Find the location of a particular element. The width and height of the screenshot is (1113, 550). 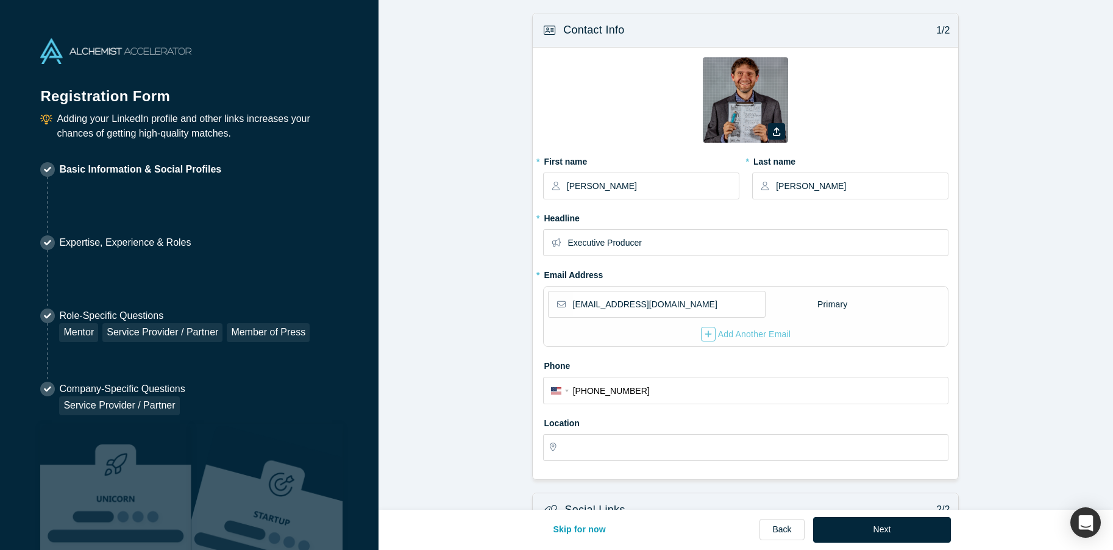

button: Add Another Email is located at coordinates (746, 334).